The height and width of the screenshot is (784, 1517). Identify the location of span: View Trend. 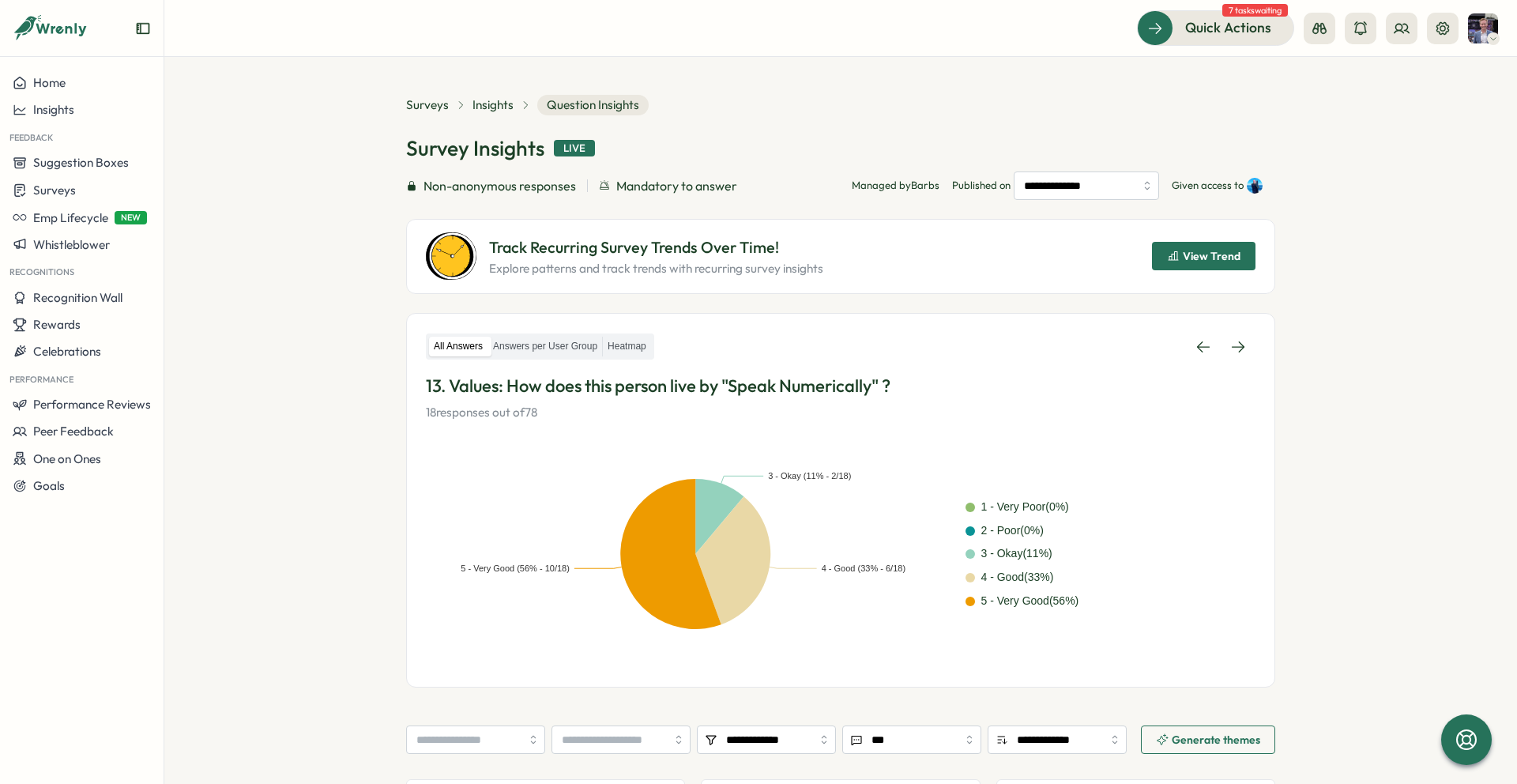
(1212, 255).